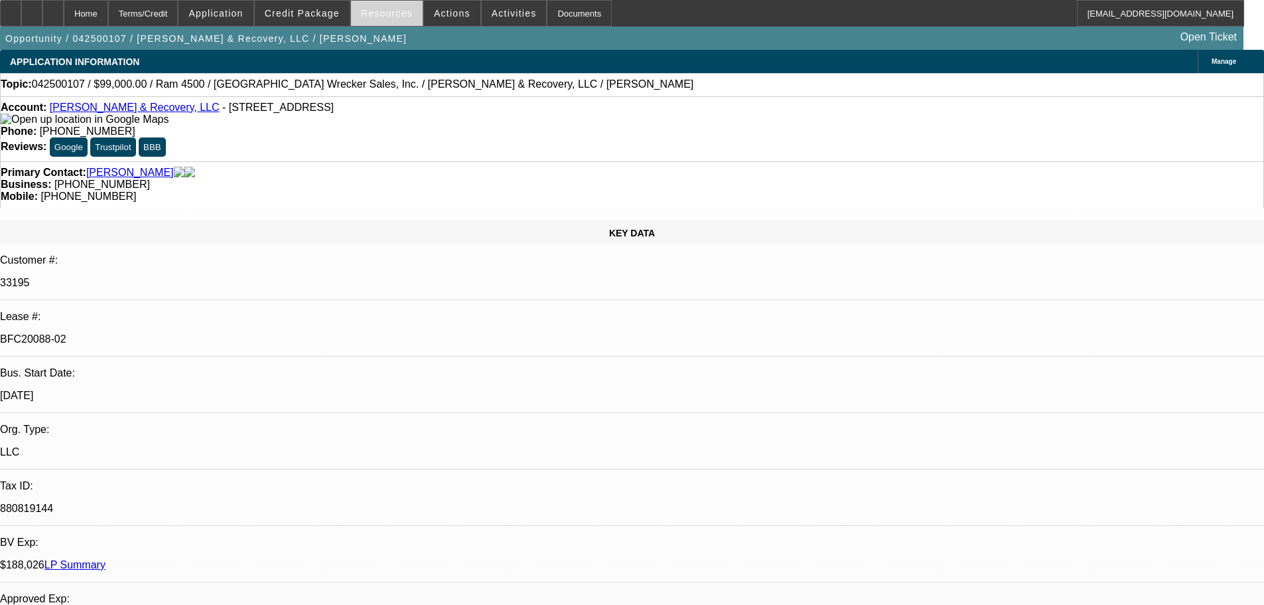 This screenshot has width=1264, height=605. Describe the element at coordinates (302, 13) in the screenshot. I see `button: Credit Package` at that location.